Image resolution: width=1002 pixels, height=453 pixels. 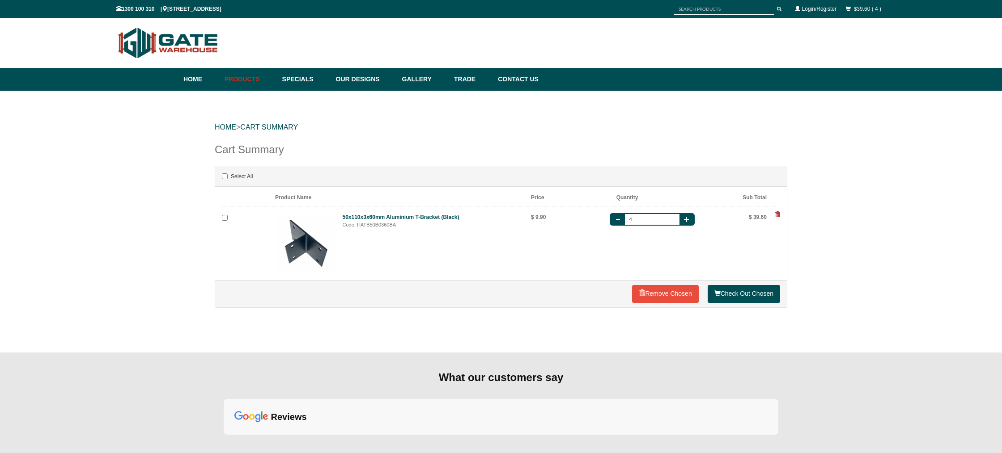 I want to click on a: Specials, so click(x=305, y=79).